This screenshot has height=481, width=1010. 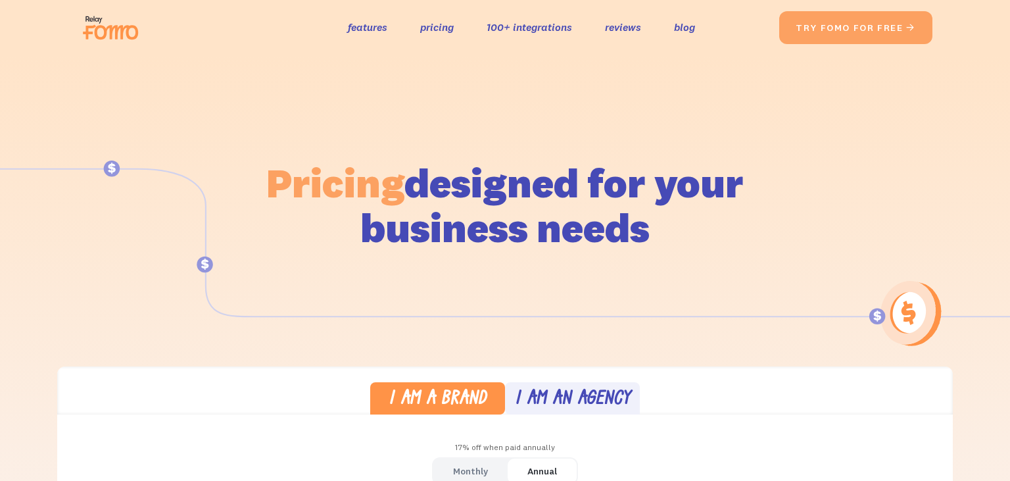 What do you see at coordinates (335, 182) in the screenshot?
I see `span: Pricing` at bounding box center [335, 182].